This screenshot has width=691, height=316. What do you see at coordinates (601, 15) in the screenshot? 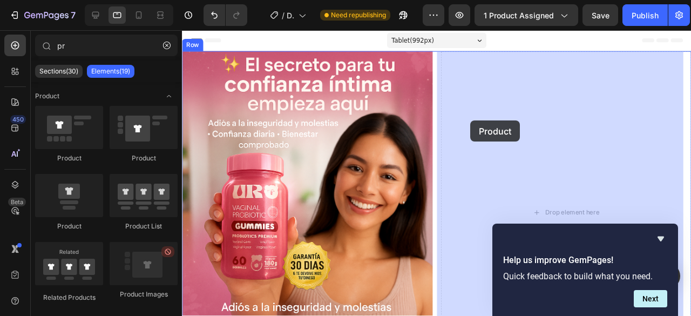
I see `span: Save` at bounding box center [601, 15].